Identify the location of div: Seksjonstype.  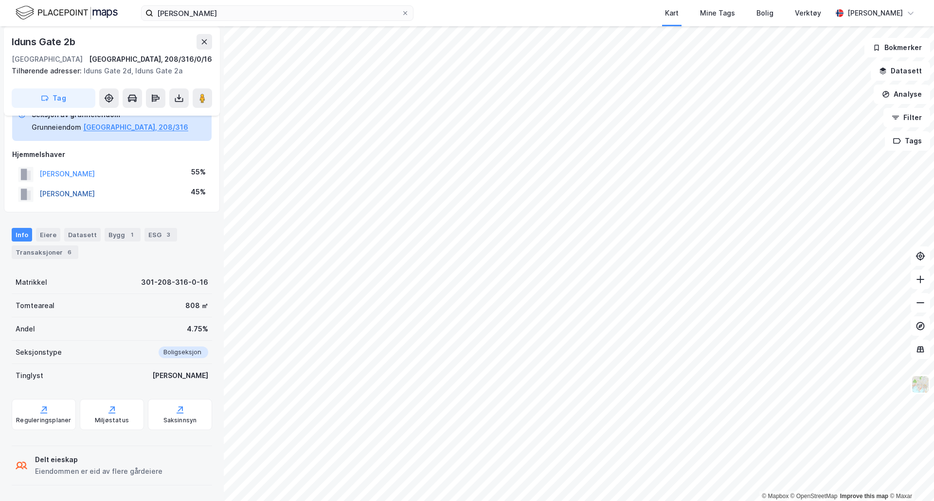
(38, 353).